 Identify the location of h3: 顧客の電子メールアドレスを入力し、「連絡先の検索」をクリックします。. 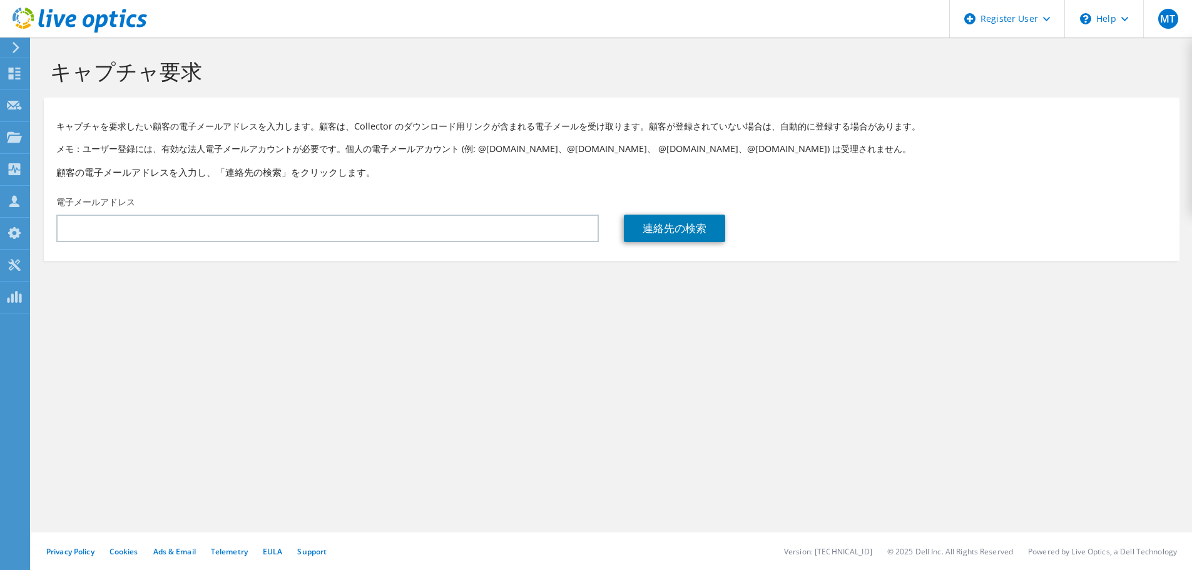
(611, 172).